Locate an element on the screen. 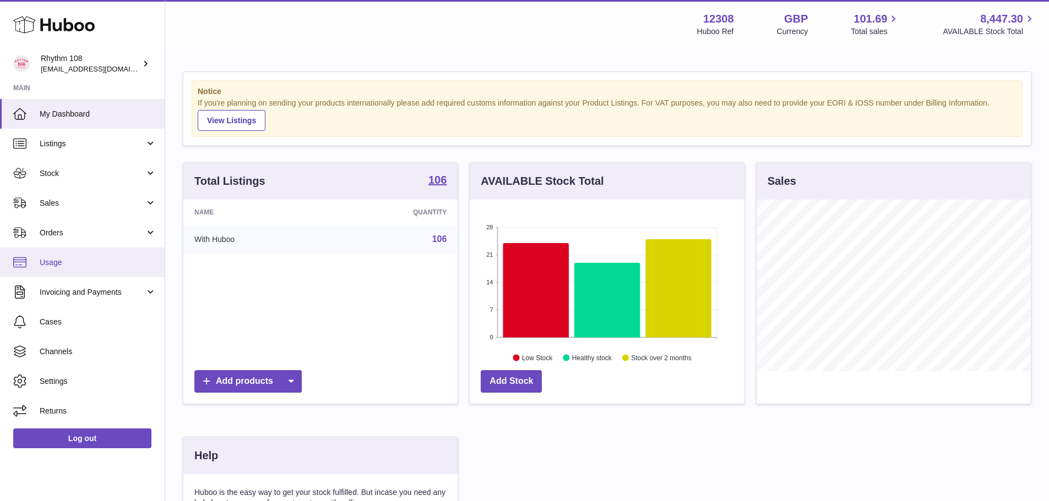 The image size is (1049, 501). h3: Sales is located at coordinates (782, 181).